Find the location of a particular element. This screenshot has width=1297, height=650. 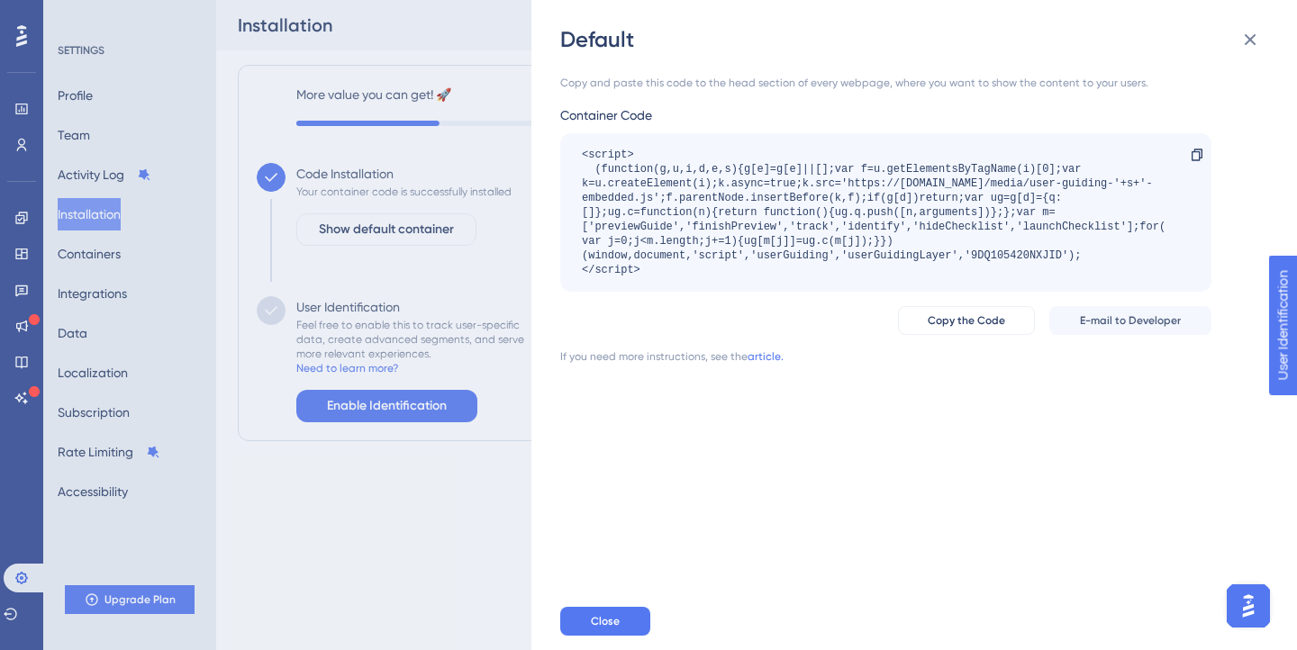

div: Default is located at coordinates (916, 40).